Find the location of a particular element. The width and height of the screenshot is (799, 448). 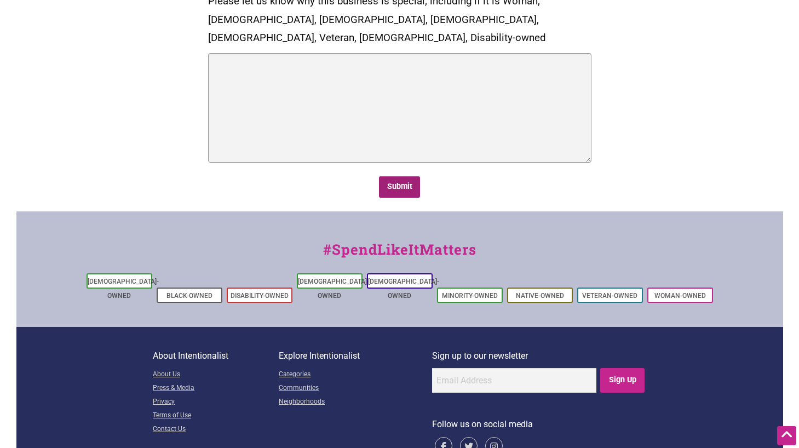

a: Black-Owned is located at coordinates (189, 296).